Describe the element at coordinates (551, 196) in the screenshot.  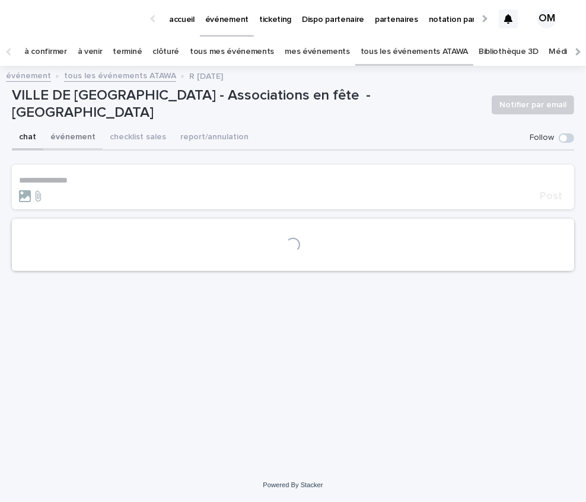
I see `button: Post` at that location.